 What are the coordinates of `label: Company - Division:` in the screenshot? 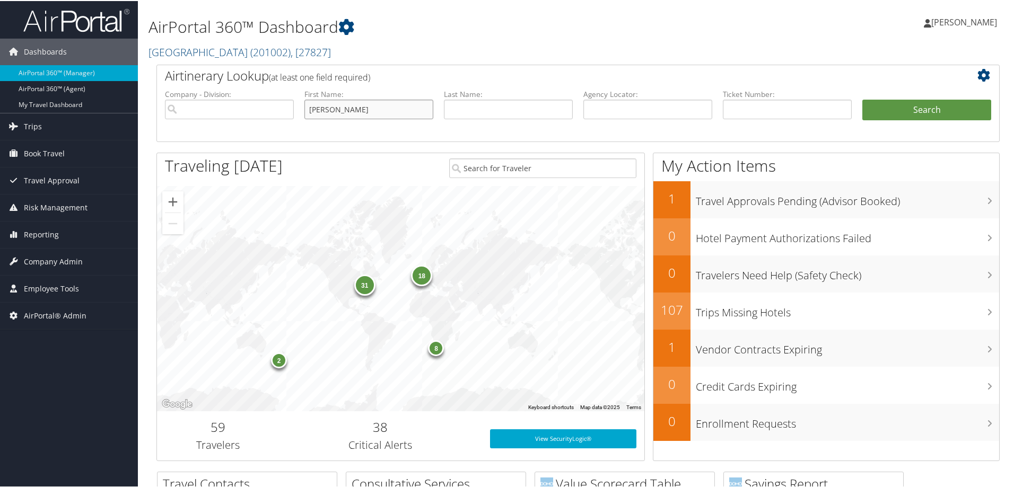 It's located at (229, 93).